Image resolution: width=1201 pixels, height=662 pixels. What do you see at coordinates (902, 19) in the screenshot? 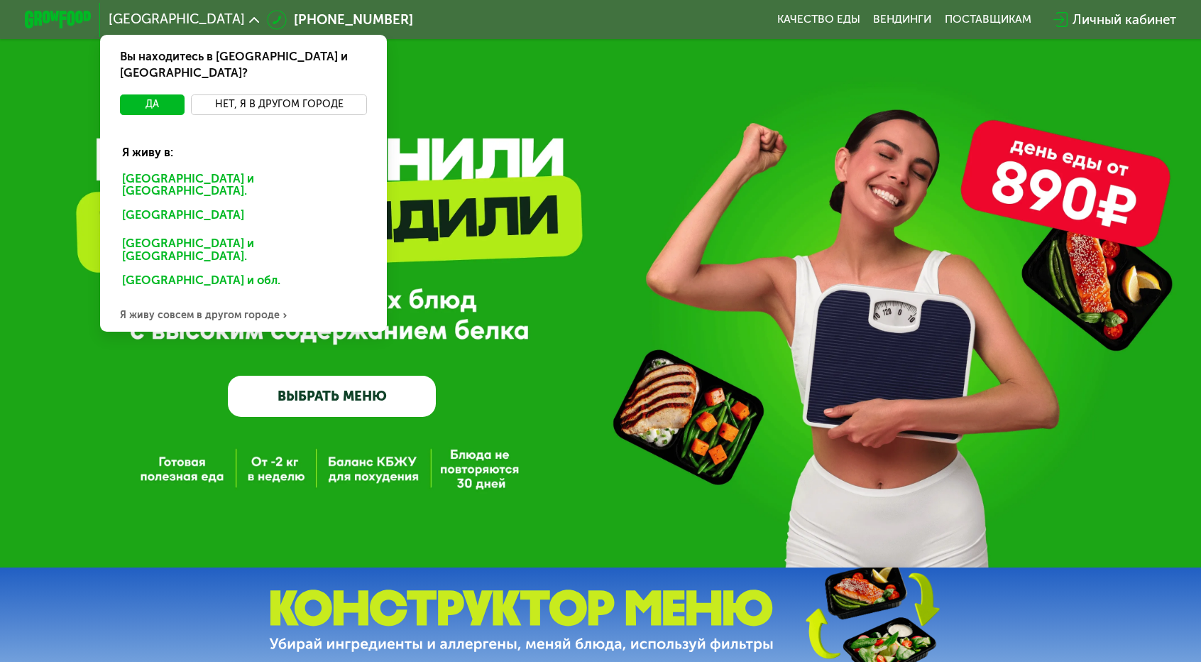
I see `a: Вендинги` at bounding box center [902, 19].